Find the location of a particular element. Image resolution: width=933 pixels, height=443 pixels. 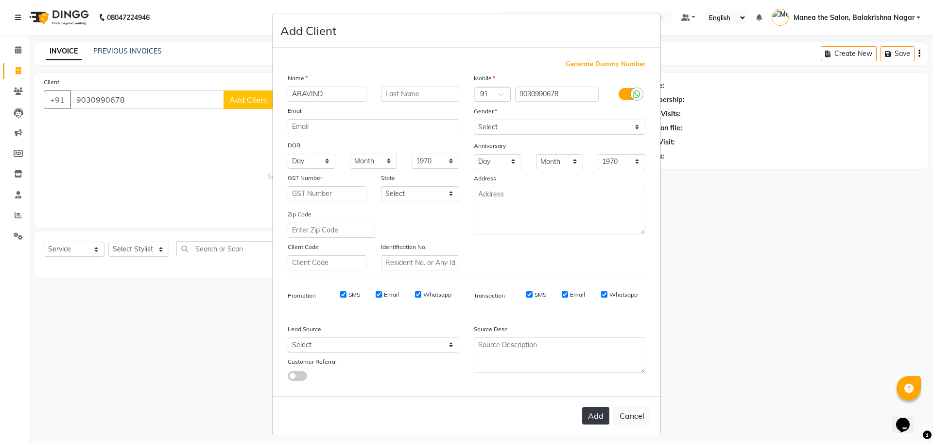

label: DOB is located at coordinates (294, 145).